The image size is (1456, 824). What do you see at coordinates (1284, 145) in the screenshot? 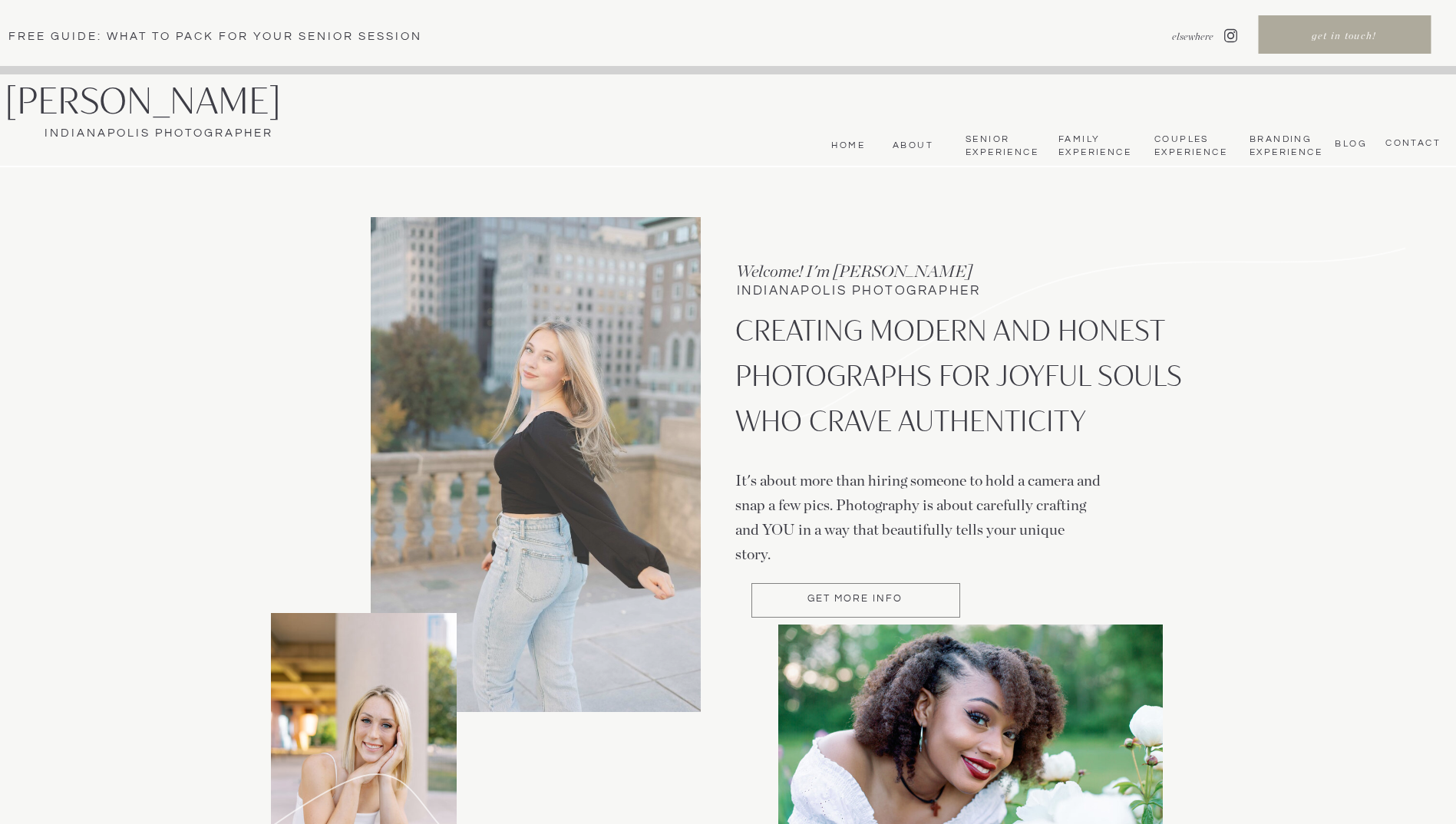
I see `nav: Branding Experience` at bounding box center [1284, 145].